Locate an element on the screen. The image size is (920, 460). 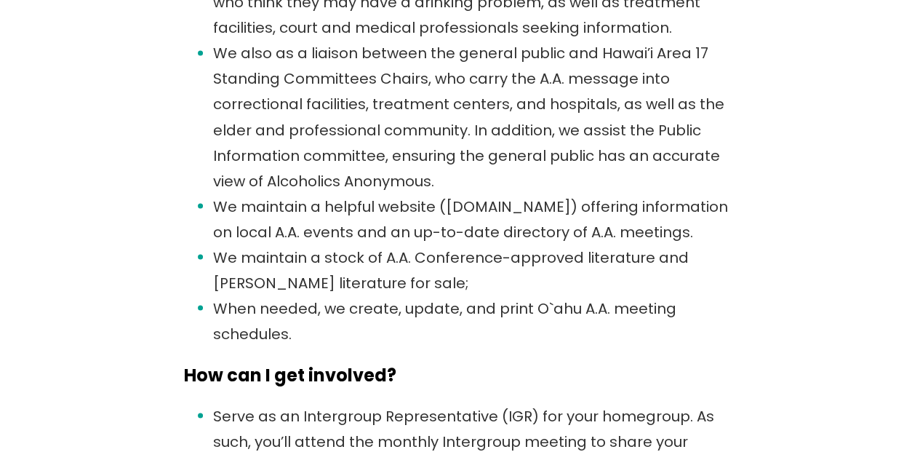
h4: How can I get involved? is located at coordinates (460, 375).